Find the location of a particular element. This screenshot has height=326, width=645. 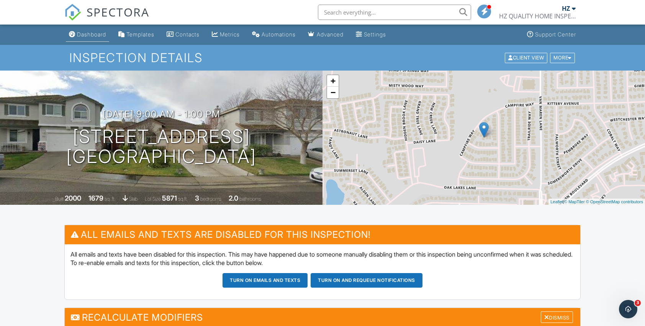

div: Dashboard is located at coordinates (92, 34).